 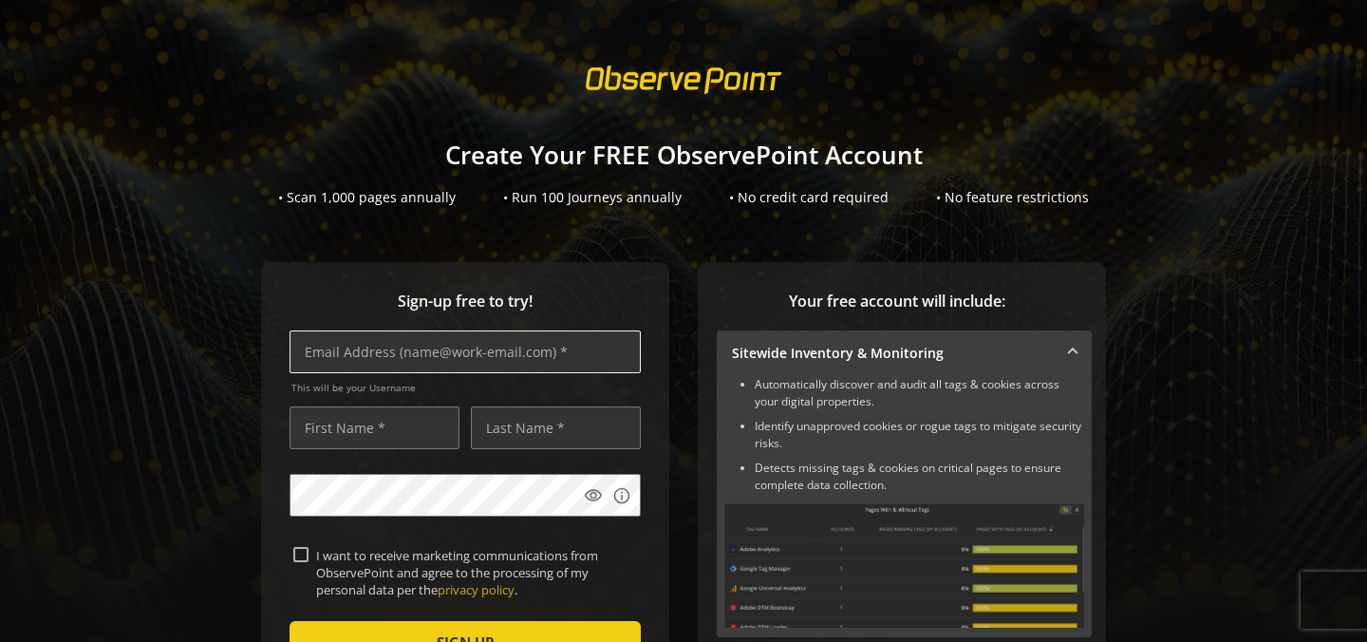 What do you see at coordinates (555, 427) in the screenshot?
I see `input: Last Name *` at bounding box center [555, 427].